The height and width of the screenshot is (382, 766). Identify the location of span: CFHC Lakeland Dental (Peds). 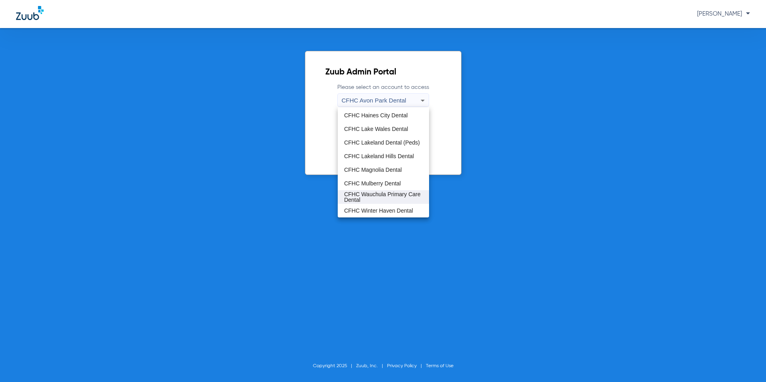
(382, 143).